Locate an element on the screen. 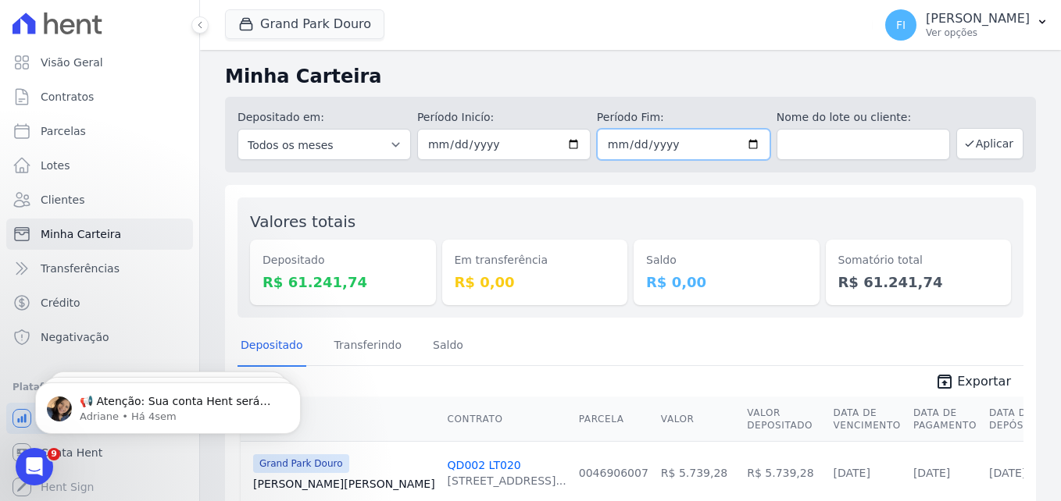 This screenshot has width=1061, height=501. a: Parcelas is located at coordinates (99, 131).